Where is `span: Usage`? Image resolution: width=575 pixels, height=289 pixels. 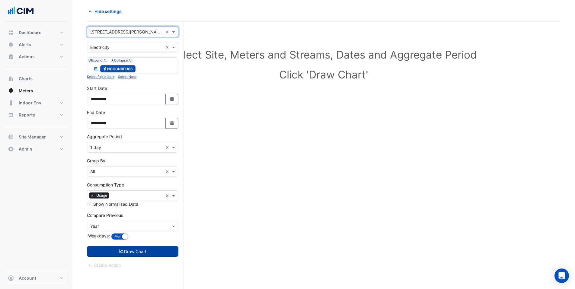 span: Usage is located at coordinates (102, 196).